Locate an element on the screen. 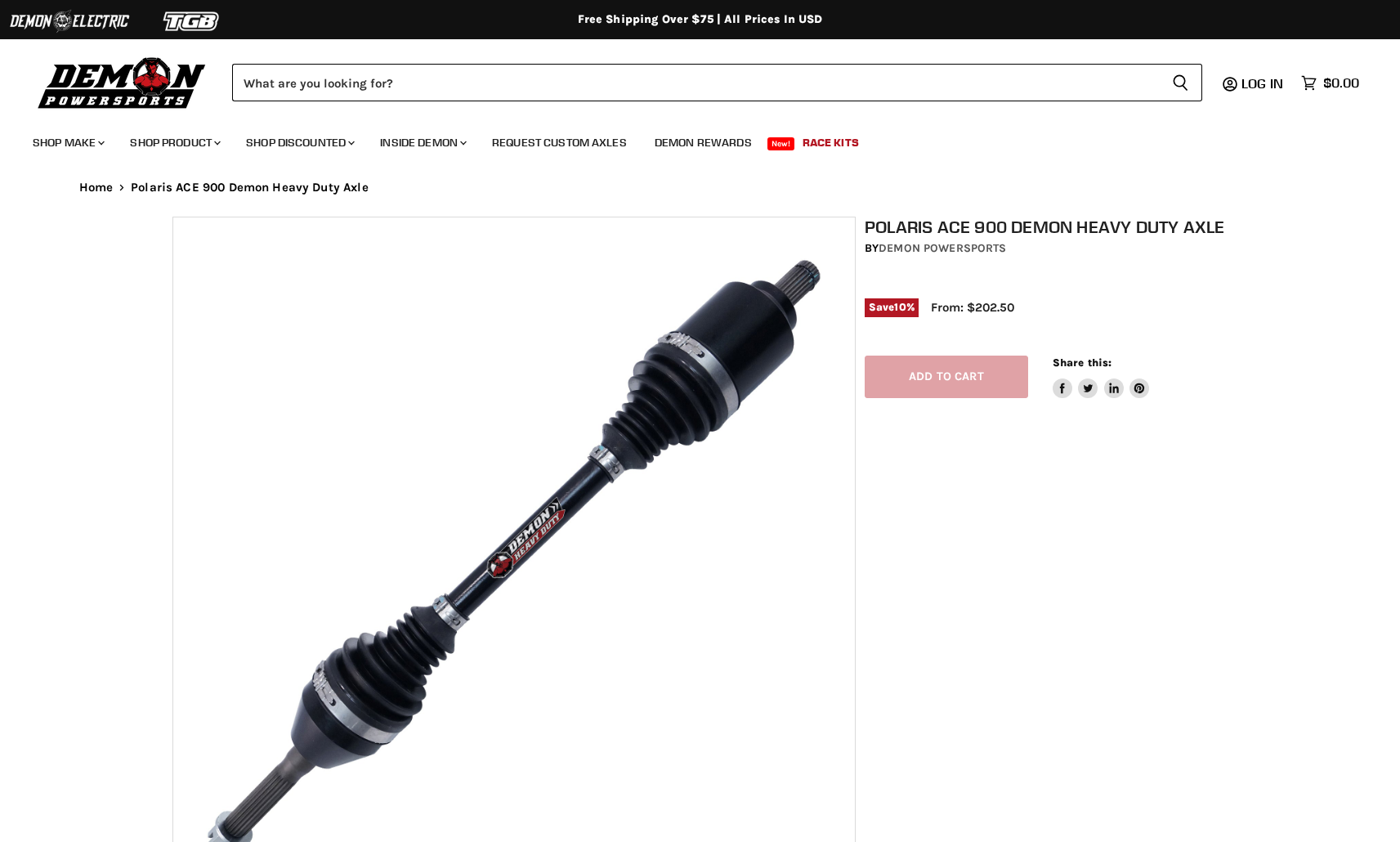 The width and height of the screenshot is (1400, 842). img: TGB Logo 2 is located at coordinates (193, 21).